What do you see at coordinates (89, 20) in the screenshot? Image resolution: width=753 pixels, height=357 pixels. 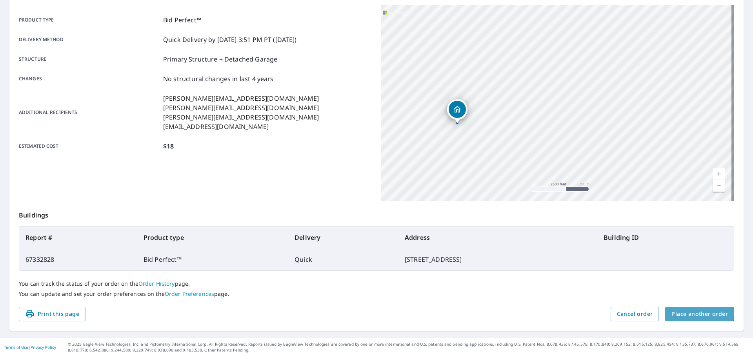 I see `p: Product type` at bounding box center [89, 20].